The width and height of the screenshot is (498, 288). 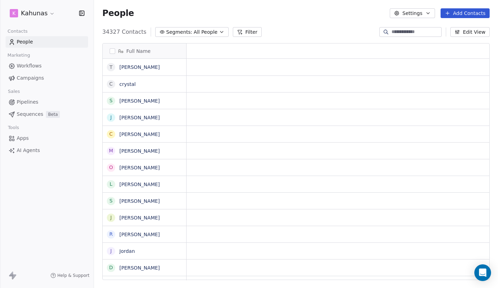 I want to click on div: Open Intercom Messenger, so click(x=483, y=273).